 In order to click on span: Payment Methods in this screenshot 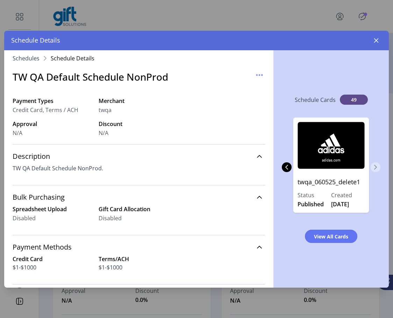, I will do `click(42, 247)`.